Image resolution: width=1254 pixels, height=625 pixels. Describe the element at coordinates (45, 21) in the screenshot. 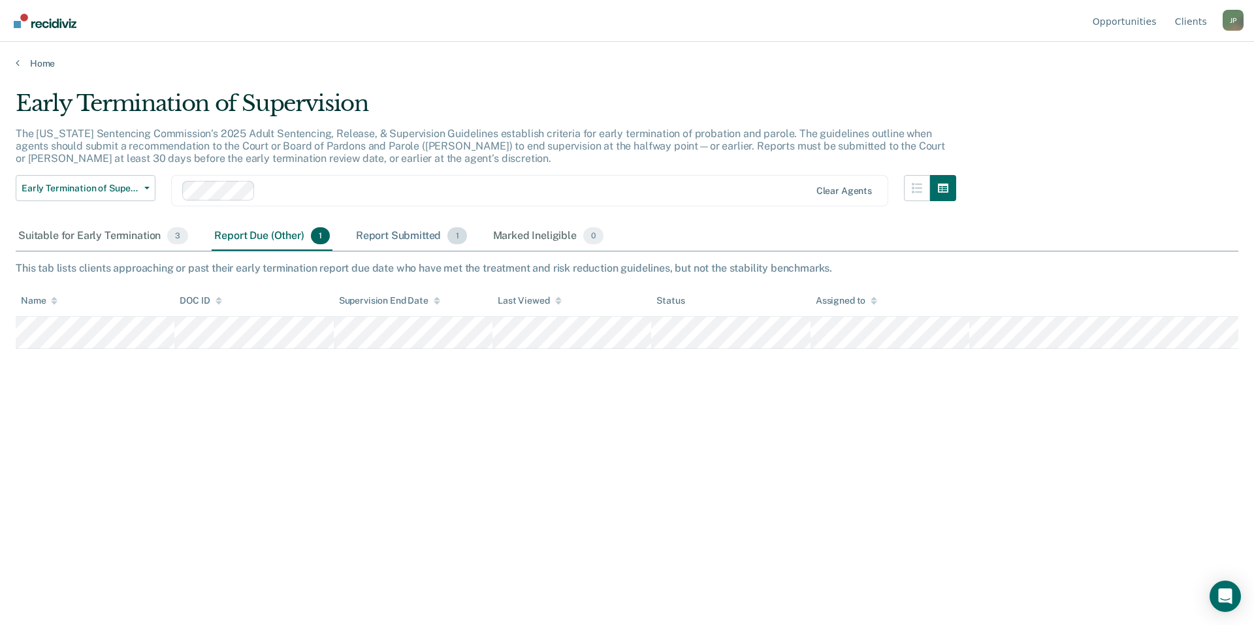

I see `img: Recidiviz` at that location.